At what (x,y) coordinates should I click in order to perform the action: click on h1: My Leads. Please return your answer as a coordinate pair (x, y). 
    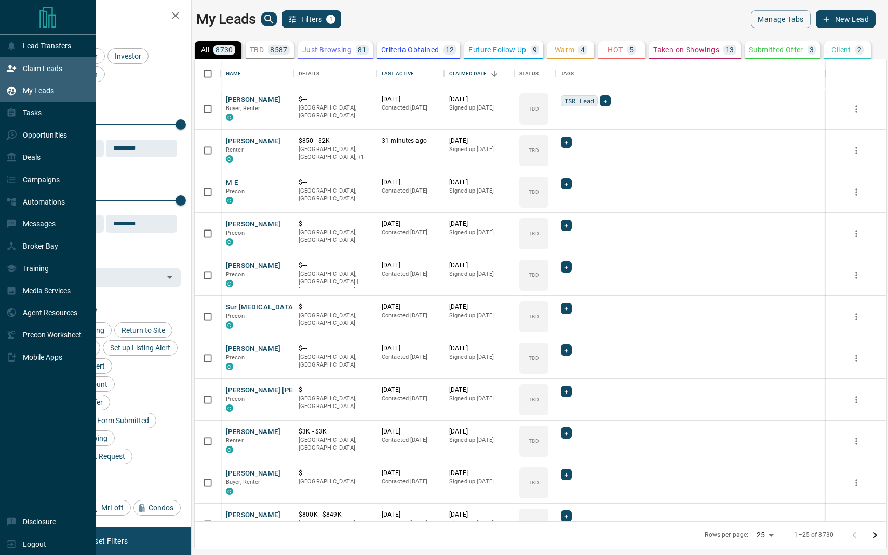
    Looking at the image, I should click on (226, 19).